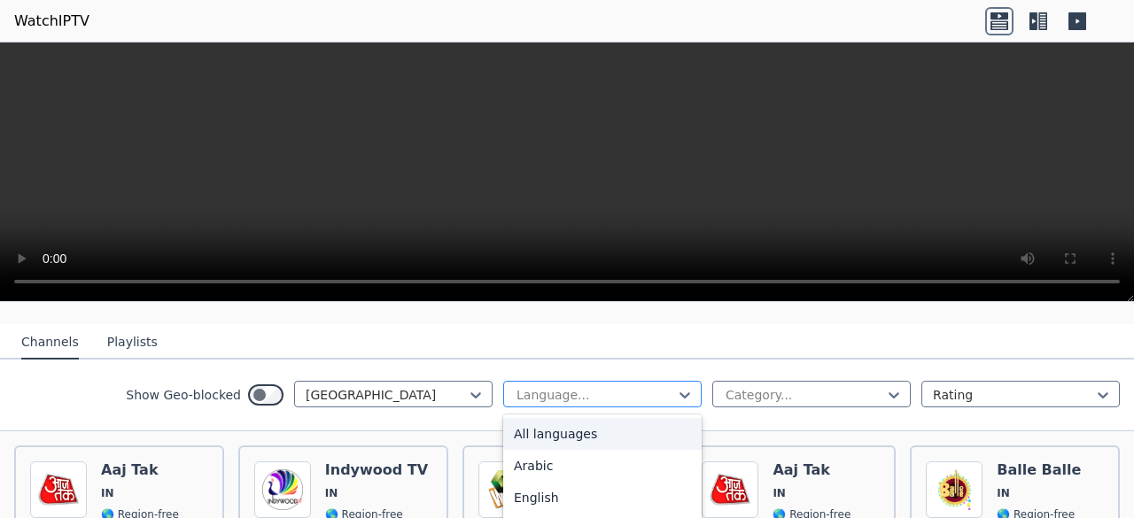  Describe the element at coordinates (283, 490) in the screenshot. I see `img: Indywood TV` at that location.